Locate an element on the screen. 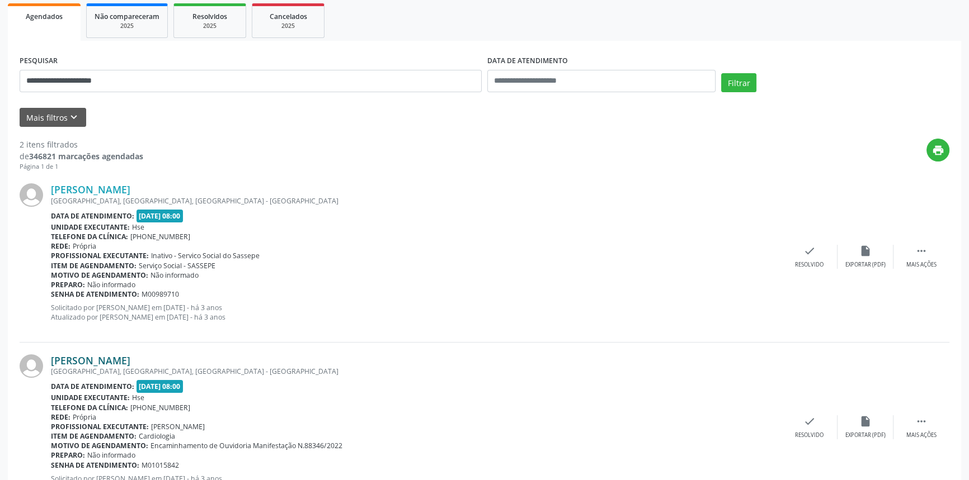  span: Inativo - Servico Social do Sassepe is located at coordinates (205, 256).